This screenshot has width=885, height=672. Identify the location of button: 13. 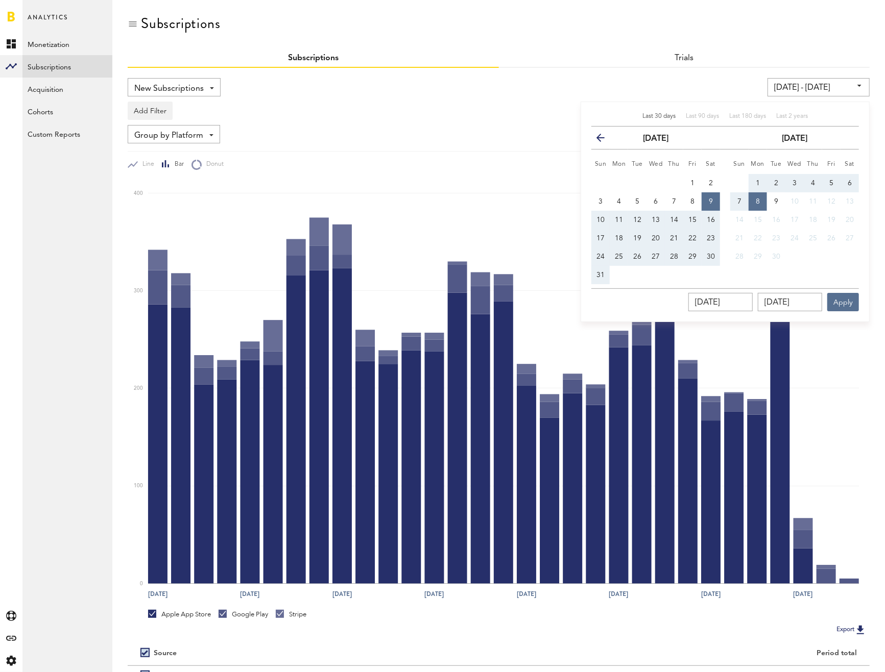
(656, 220).